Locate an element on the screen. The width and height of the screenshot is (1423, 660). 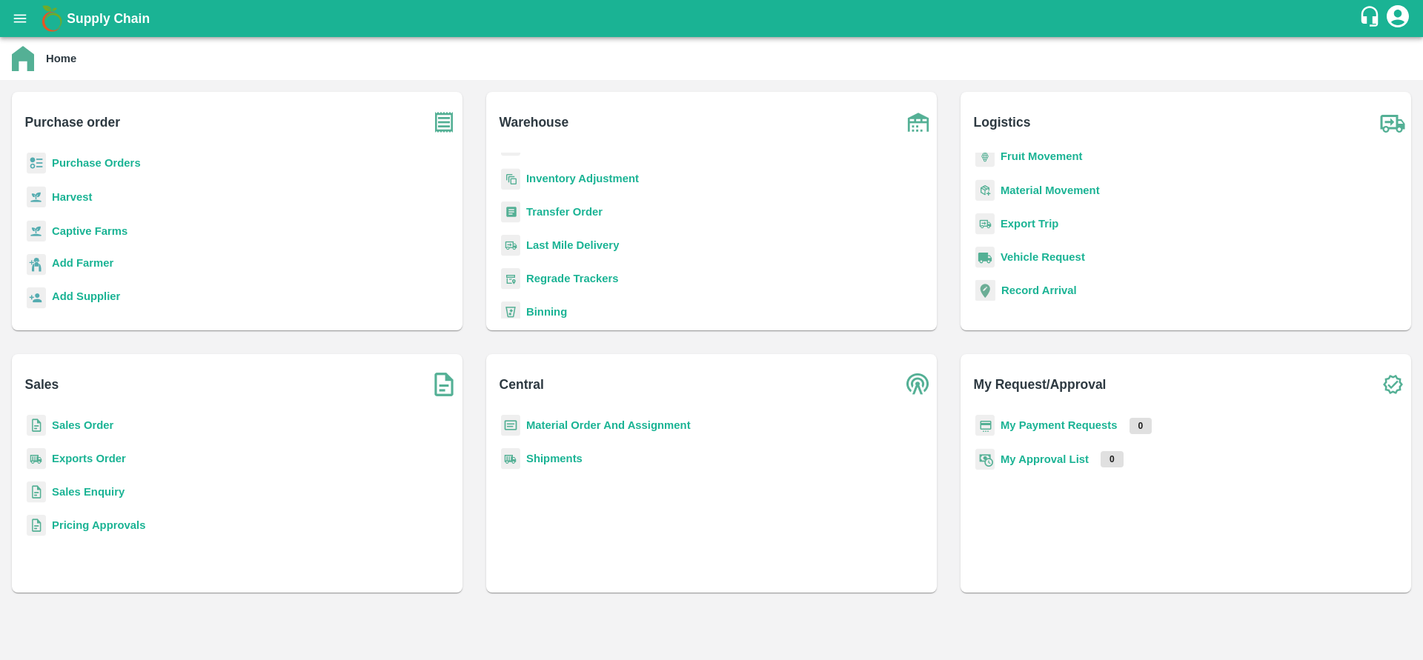
img: fruit is located at coordinates (985, 156).